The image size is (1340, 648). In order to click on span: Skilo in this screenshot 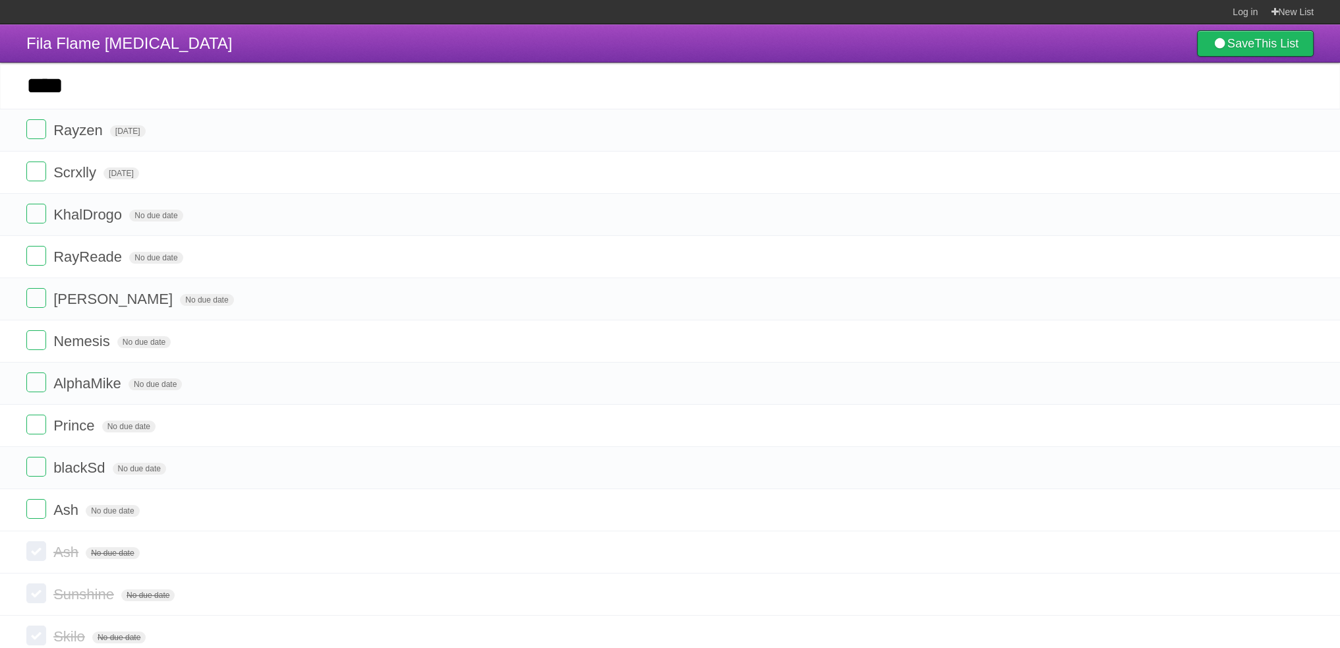, I will do `click(71, 636)`.